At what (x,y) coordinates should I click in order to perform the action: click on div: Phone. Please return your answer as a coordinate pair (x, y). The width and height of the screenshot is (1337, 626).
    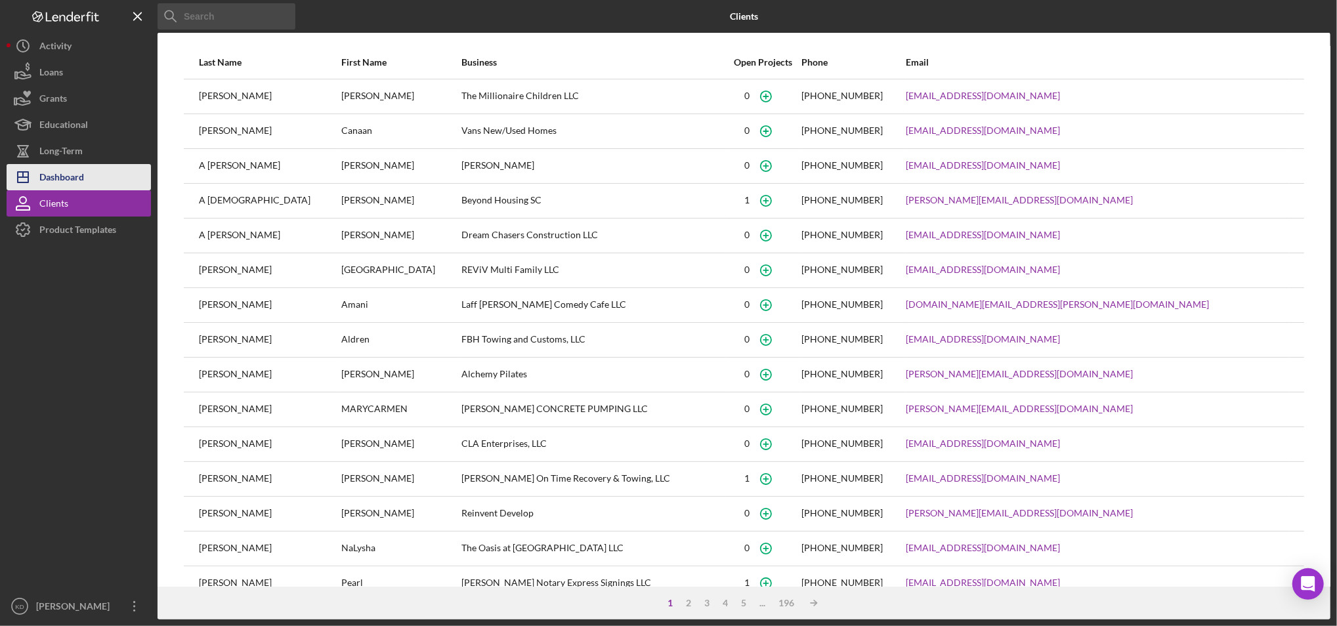
    Looking at the image, I should click on (853, 62).